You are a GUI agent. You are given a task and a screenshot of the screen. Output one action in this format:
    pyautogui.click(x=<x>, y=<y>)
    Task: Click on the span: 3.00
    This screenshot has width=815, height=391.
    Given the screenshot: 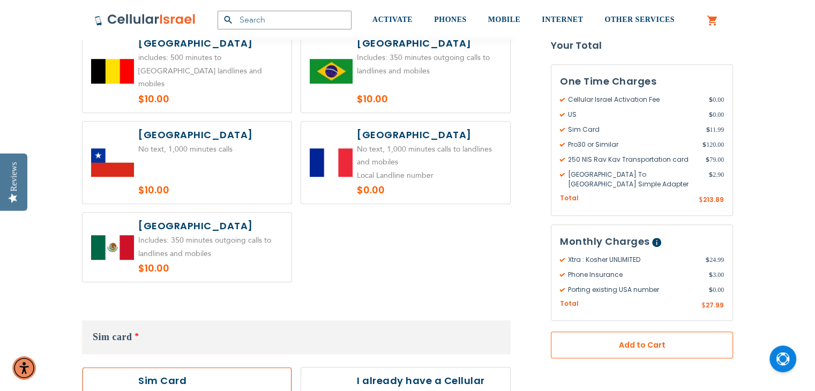 What is the action you would take?
    pyautogui.click(x=716, y=275)
    